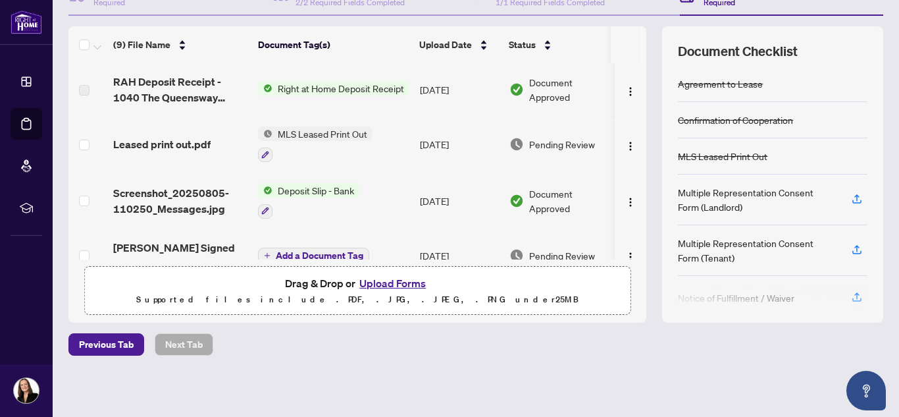  Describe the element at coordinates (392, 283) in the screenshot. I see `button: Upload Forms` at that location.